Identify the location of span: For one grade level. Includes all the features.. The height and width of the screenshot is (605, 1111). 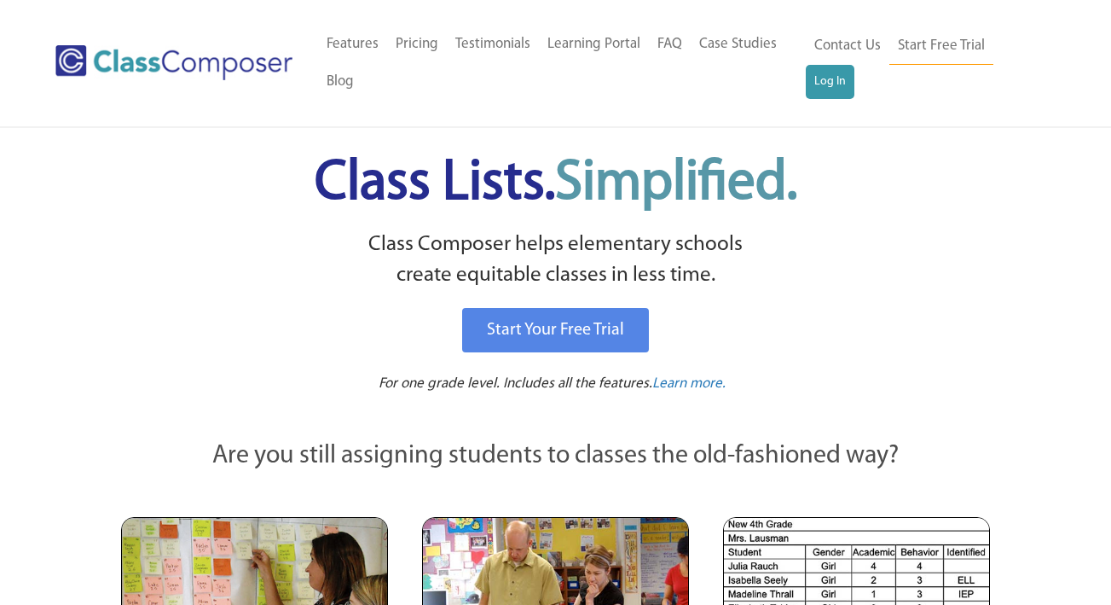
(515, 383).